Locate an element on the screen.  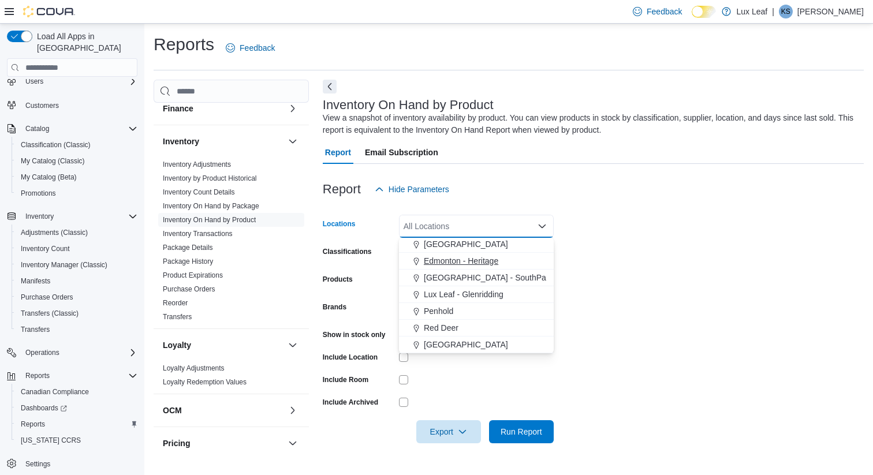
span: Inventory by Product Historical is located at coordinates (209, 178).